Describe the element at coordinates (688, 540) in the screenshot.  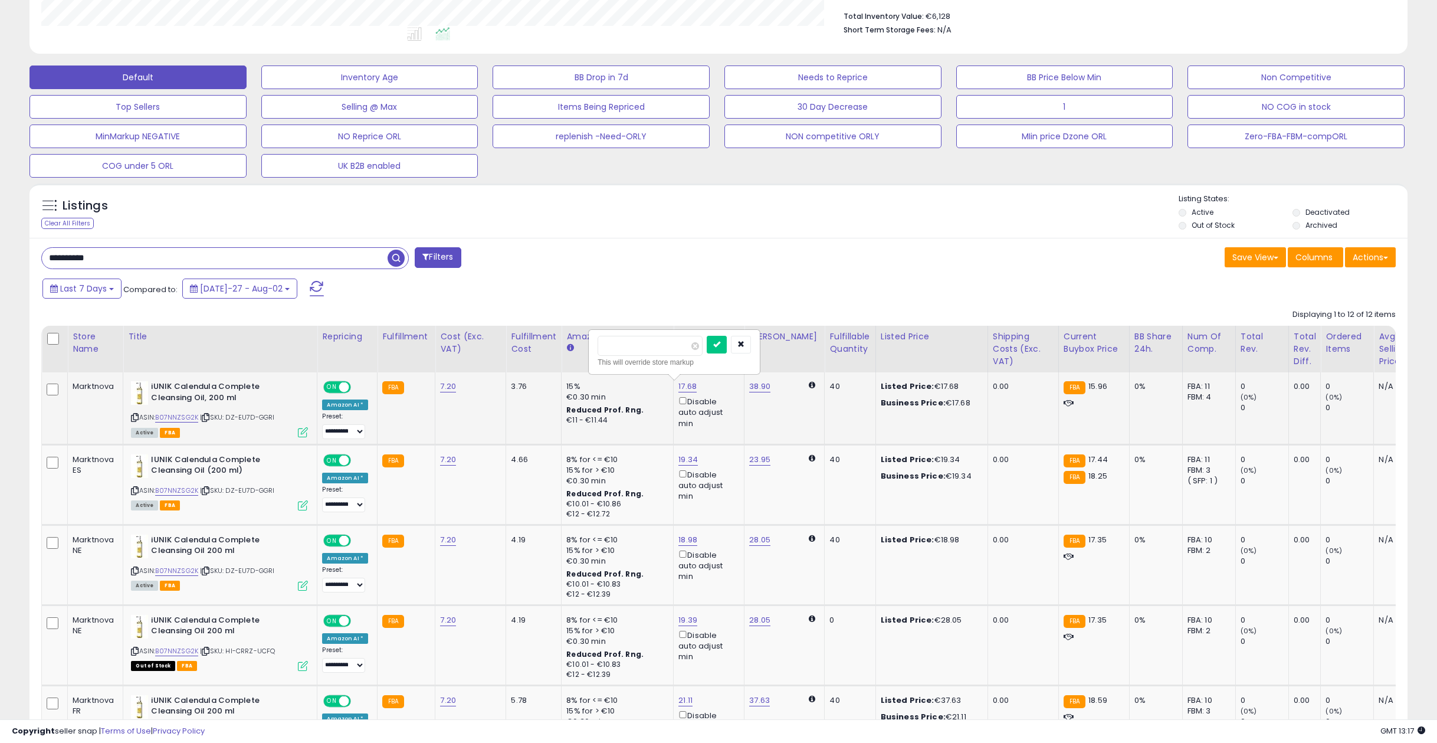
I see `a: 18.98` at that location.